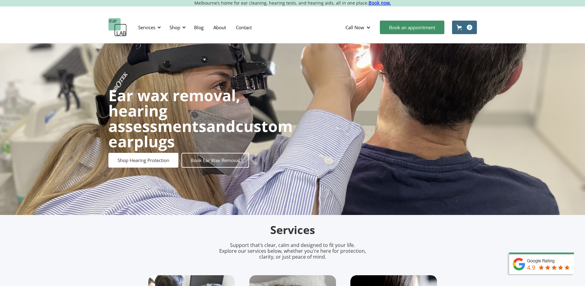 Image resolution: width=585 pixels, height=286 pixels. What do you see at coordinates (118, 27) in the screenshot?
I see `a: home` at bounding box center [118, 27].